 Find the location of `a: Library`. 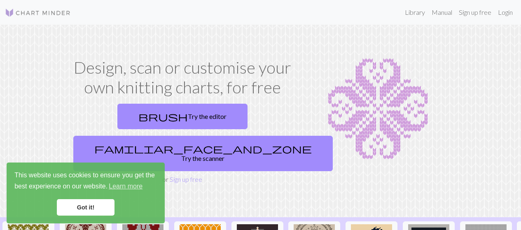

a: Library is located at coordinates (415, 12).